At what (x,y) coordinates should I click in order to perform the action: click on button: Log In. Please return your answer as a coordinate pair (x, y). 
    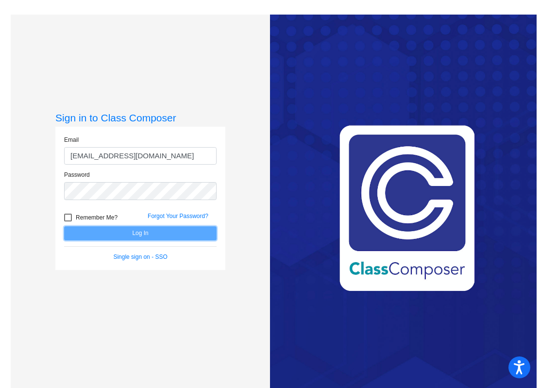
    Looking at the image, I should click on (140, 233).